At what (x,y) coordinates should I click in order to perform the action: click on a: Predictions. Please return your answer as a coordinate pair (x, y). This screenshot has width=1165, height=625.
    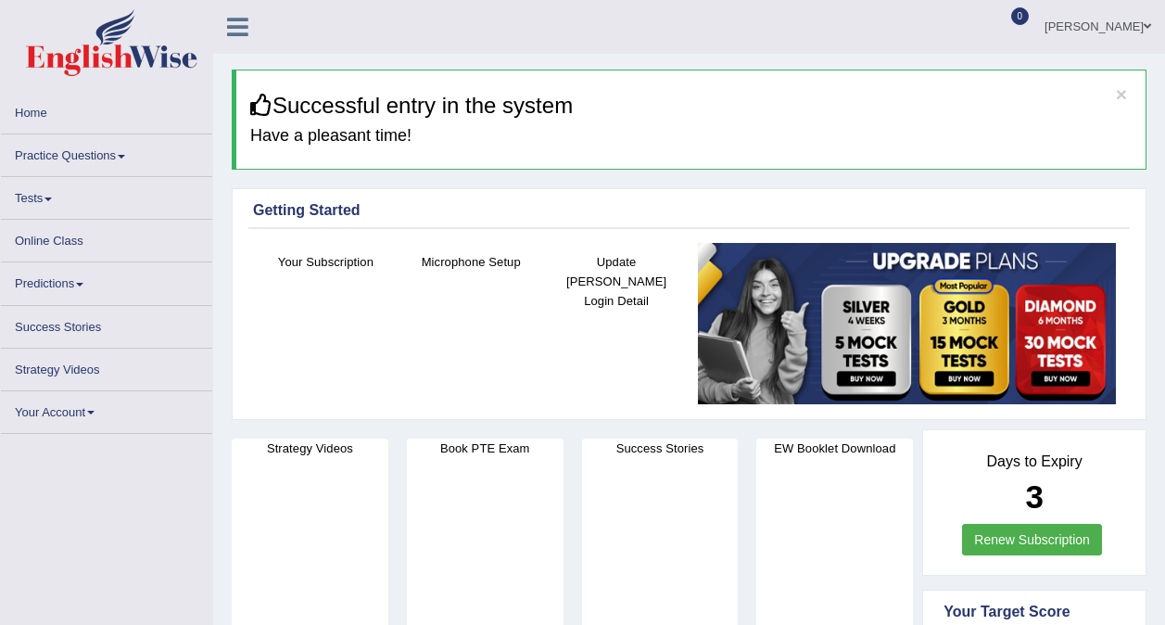
    Looking at the image, I should click on (107, 280).